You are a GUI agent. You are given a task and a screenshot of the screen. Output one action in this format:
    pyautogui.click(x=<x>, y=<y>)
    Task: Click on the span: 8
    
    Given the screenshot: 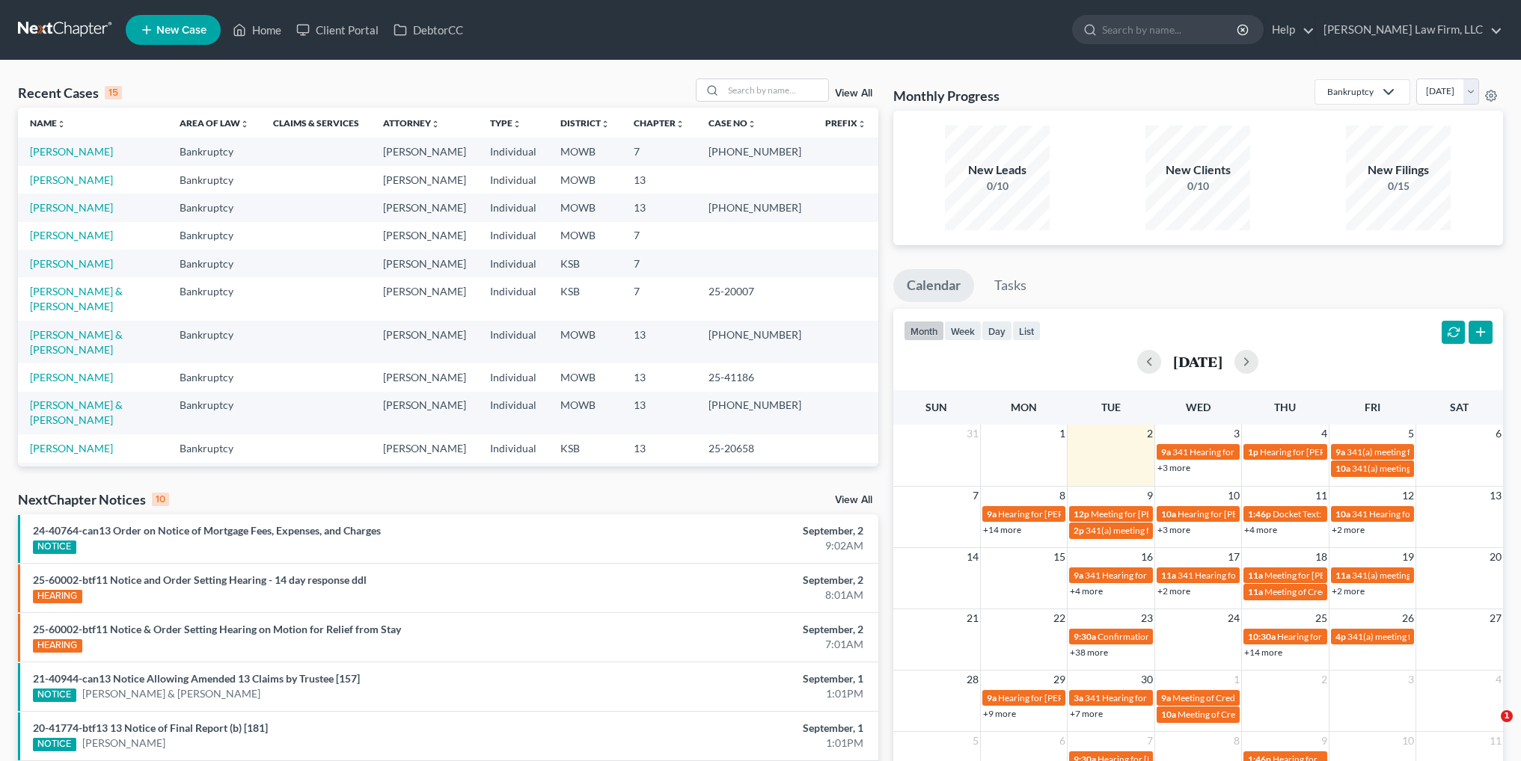 What is the action you would take?
    pyautogui.click(x=1062, y=496)
    